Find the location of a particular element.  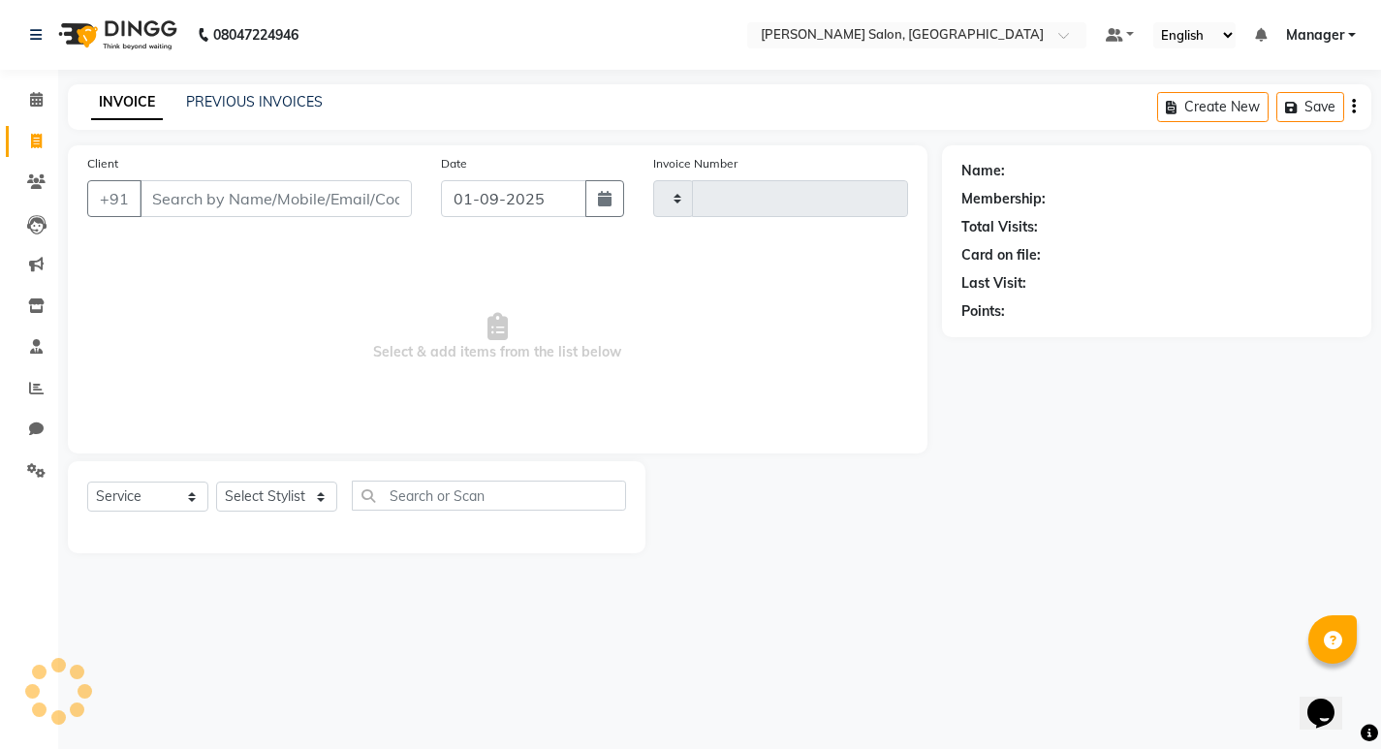

input: Search or Scan is located at coordinates (488, 495).